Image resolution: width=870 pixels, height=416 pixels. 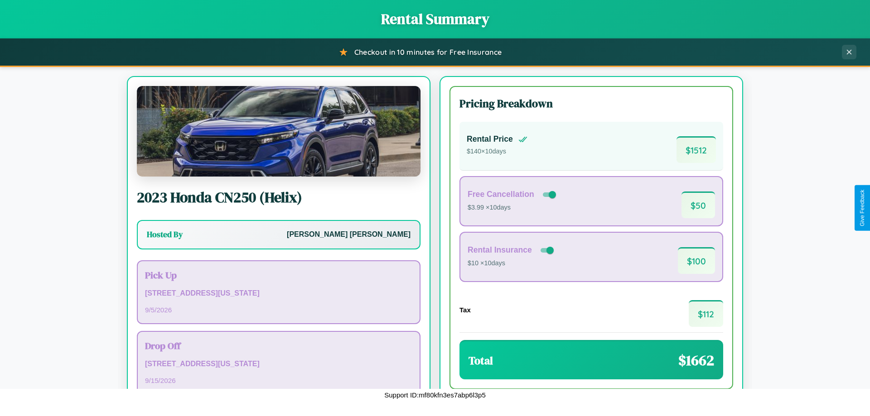 What do you see at coordinates (435, 19) in the screenshot?
I see `h1: Rental Summary` at bounding box center [435, 19].